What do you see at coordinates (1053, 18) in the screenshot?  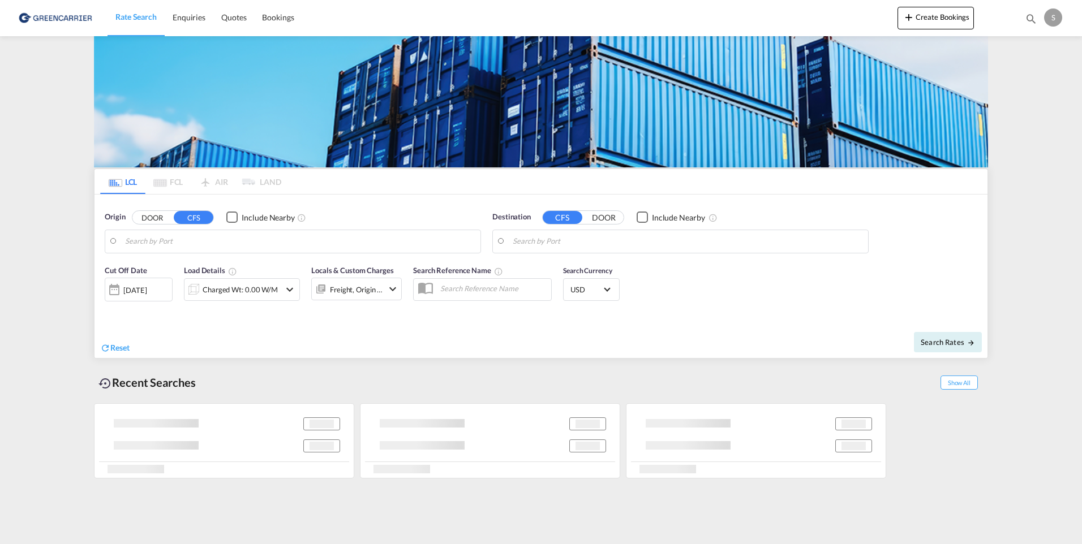 I see `div: S` at bounding box center [1053, 18].